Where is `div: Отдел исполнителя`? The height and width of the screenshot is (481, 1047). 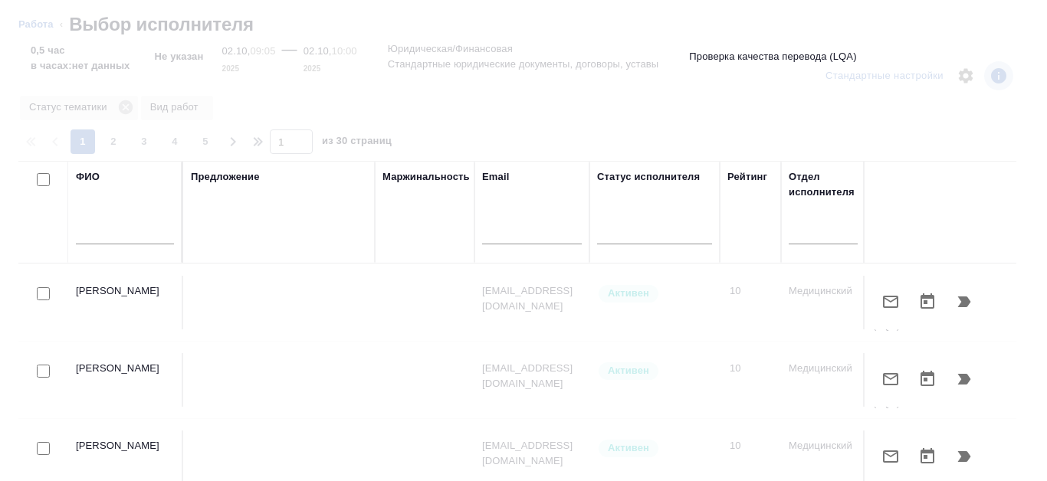
div: Отдел исполнителя is located at coordinates (823, 185).